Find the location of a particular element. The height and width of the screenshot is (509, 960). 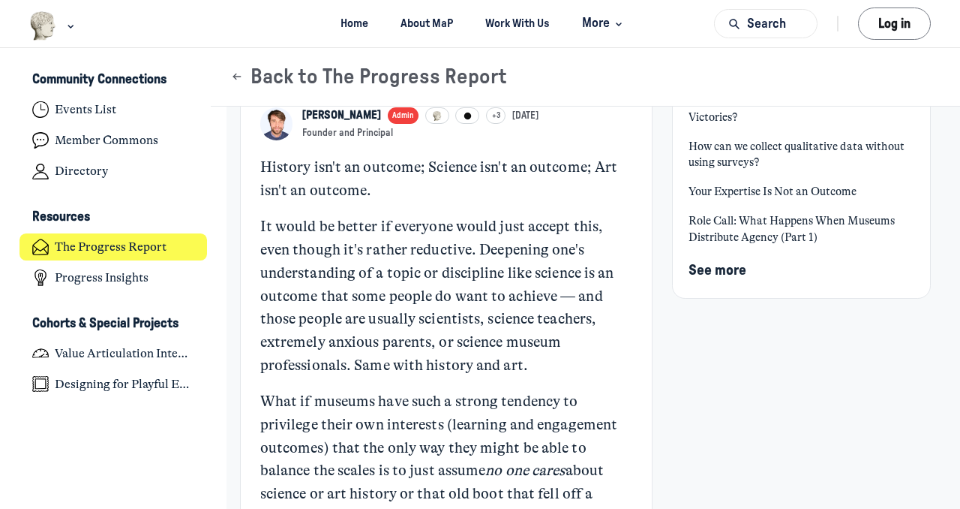

button: Museums as Progress logo is located at coordinates (53, 26).